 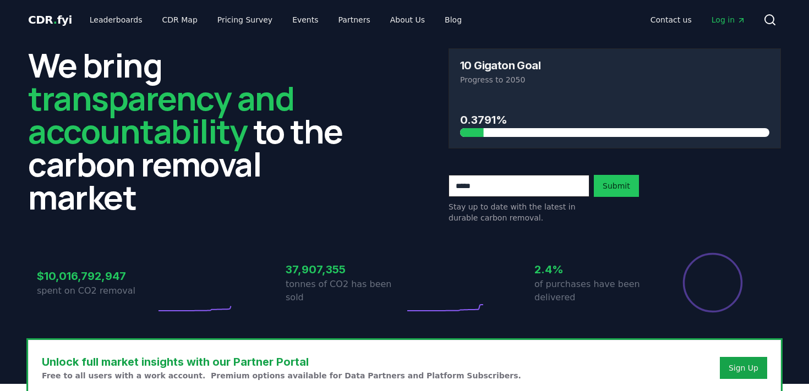 I want to click on h3: 0.3791%, so click(x=615, y=120).